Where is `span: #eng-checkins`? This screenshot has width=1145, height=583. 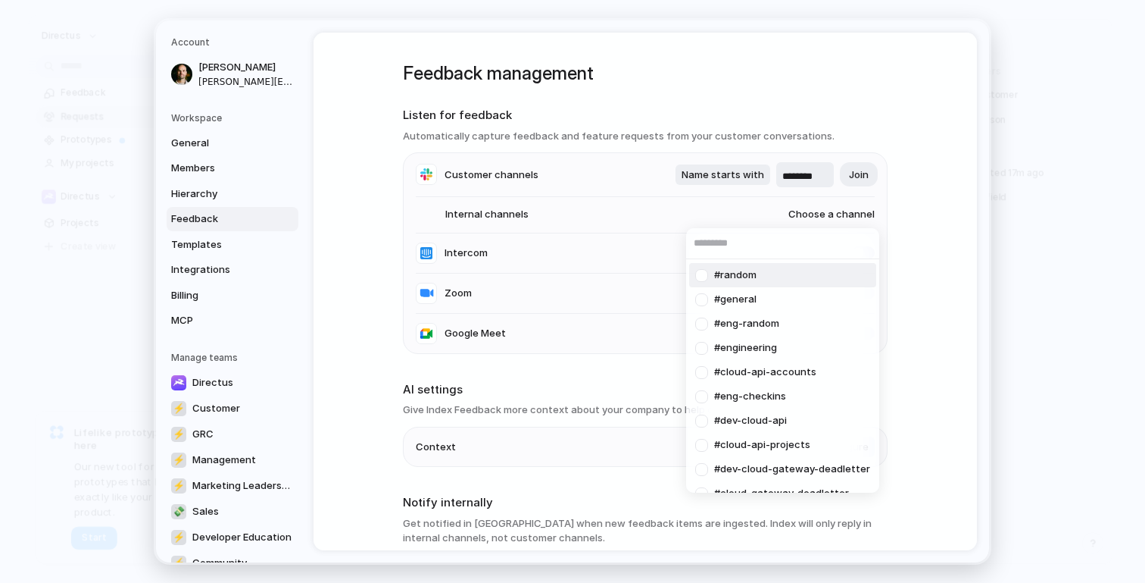
span: #eng-checkins is located at coordinates (750, 396).